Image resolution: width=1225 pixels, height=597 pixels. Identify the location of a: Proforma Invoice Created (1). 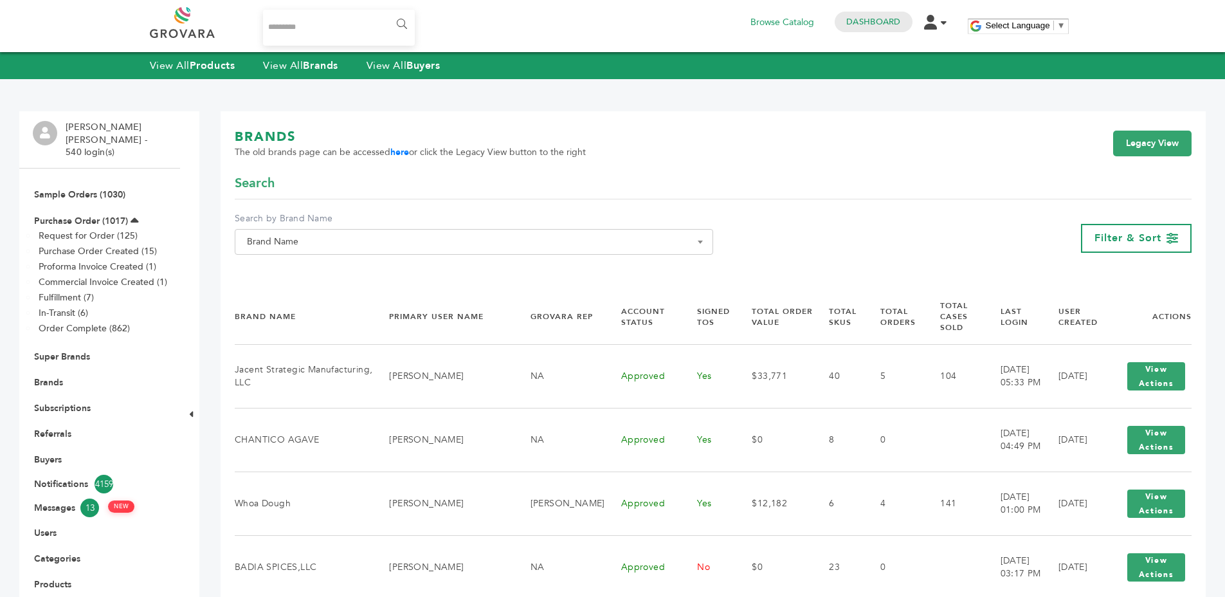
(97, 266).